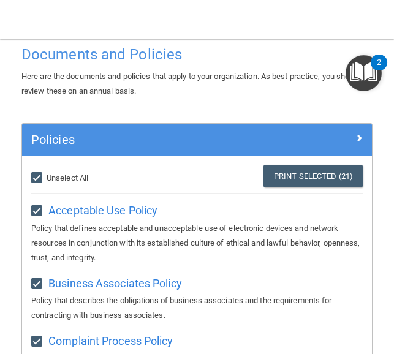  I want to click on input: Unselect All, so click(38, 178).